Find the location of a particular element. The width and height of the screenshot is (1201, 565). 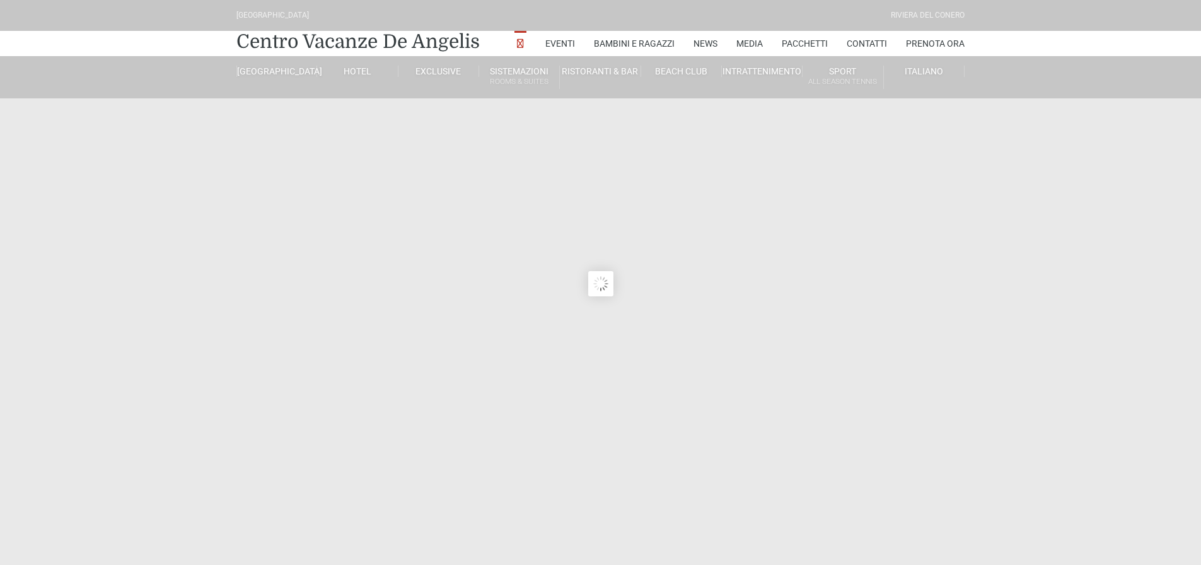

a: Ristoranti & Bar is located at coordinates (600, 71).